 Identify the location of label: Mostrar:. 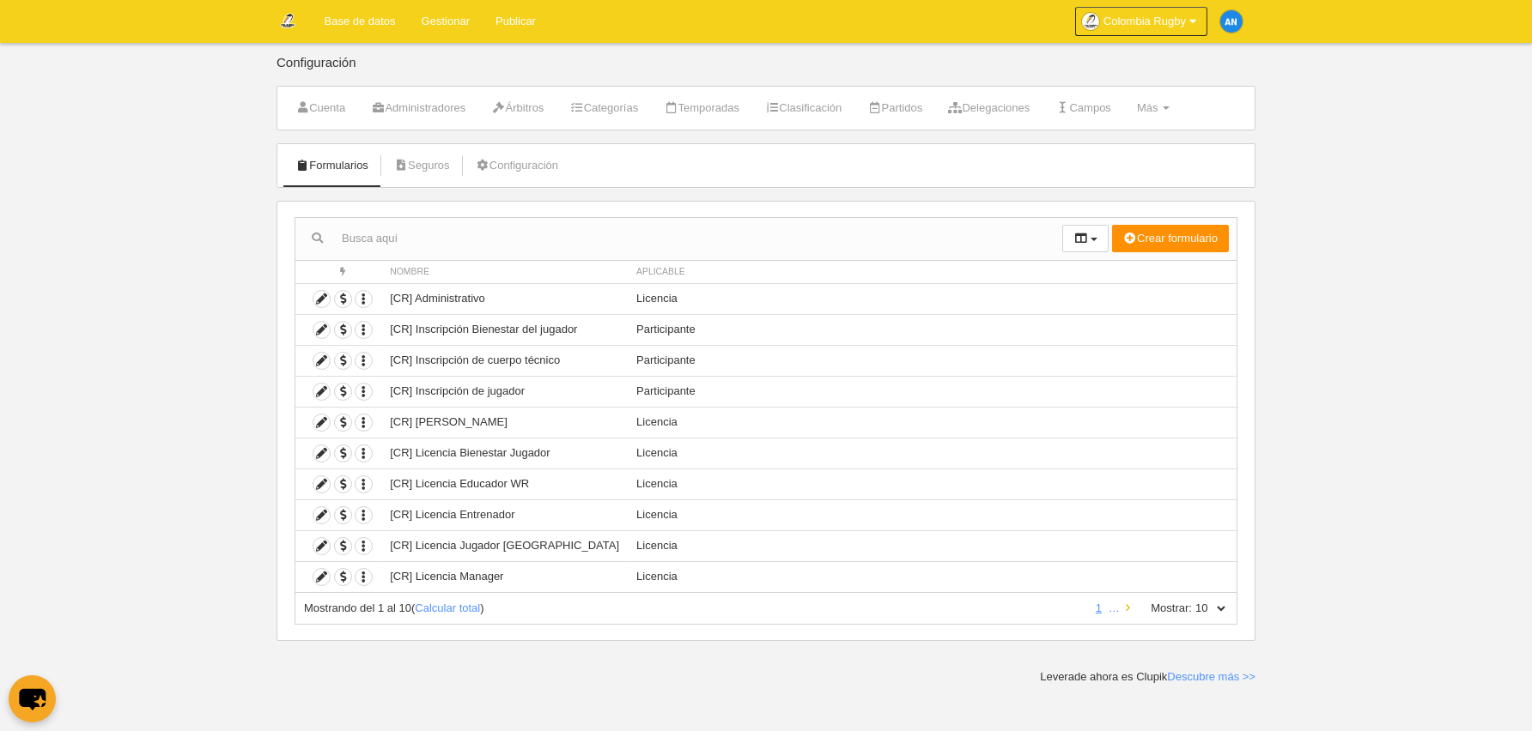
(1162, 609).